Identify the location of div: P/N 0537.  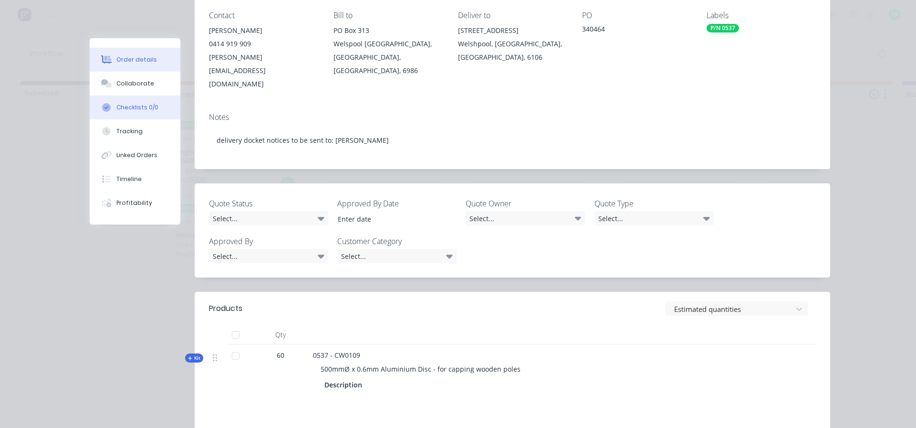
(723, 28).